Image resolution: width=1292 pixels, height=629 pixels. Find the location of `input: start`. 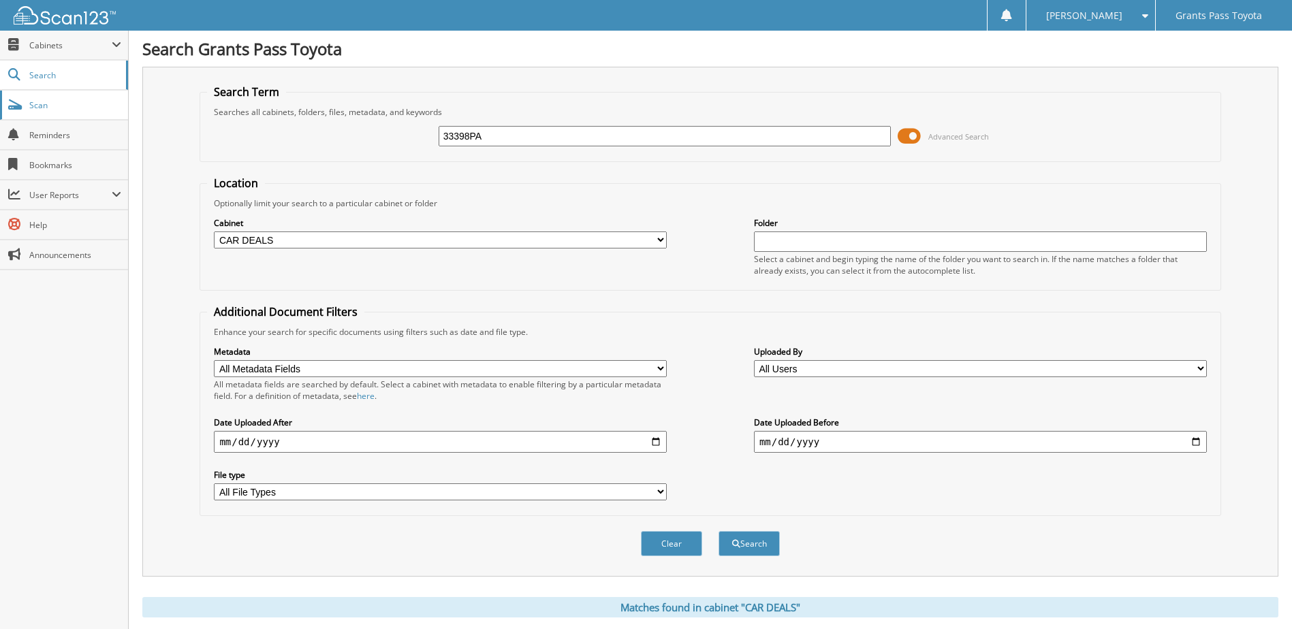

input: start is located at coordinates (440, 442).